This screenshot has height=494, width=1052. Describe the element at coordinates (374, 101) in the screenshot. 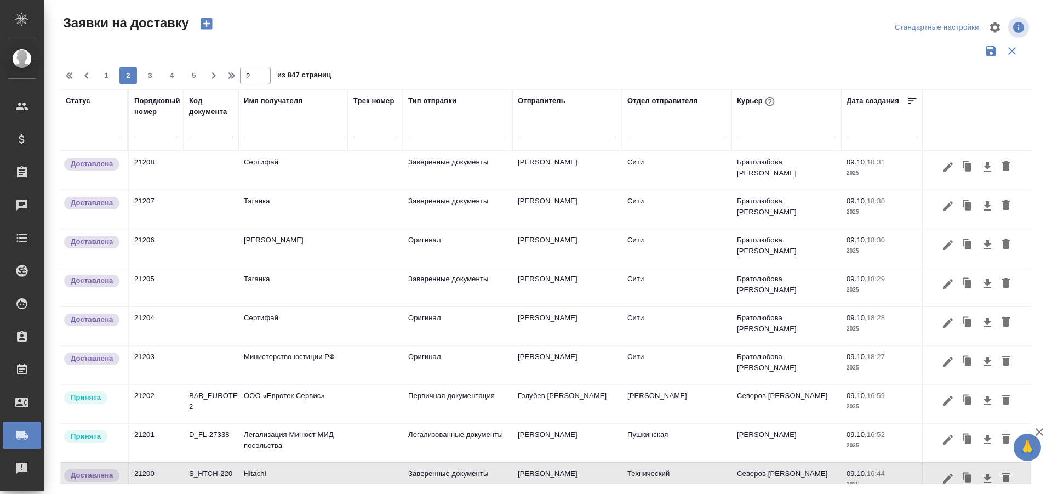

I see `div: Трек номер` at that location.